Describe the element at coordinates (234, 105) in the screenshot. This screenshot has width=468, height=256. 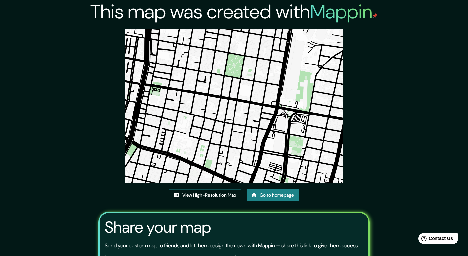
I see `img: created-map` at that location.